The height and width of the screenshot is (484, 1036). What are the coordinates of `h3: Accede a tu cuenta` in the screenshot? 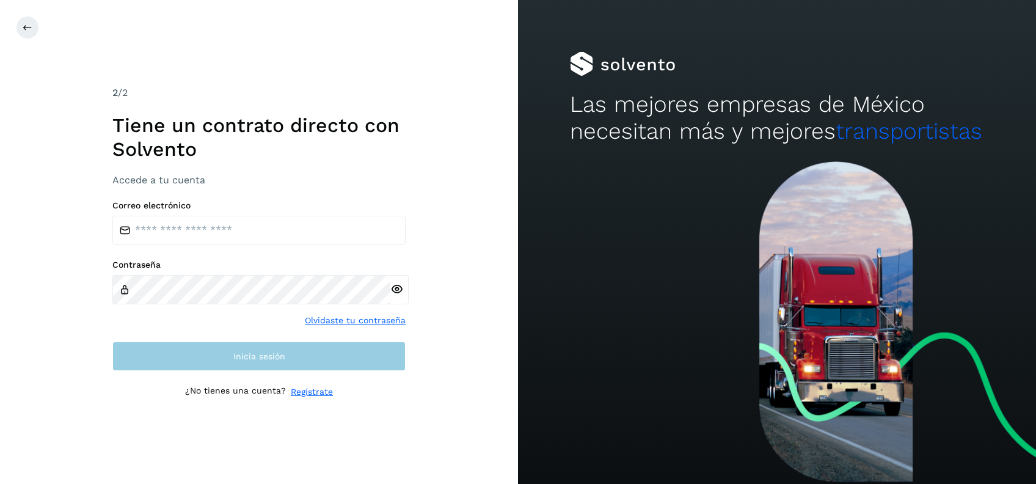 It's located at (259, 180).